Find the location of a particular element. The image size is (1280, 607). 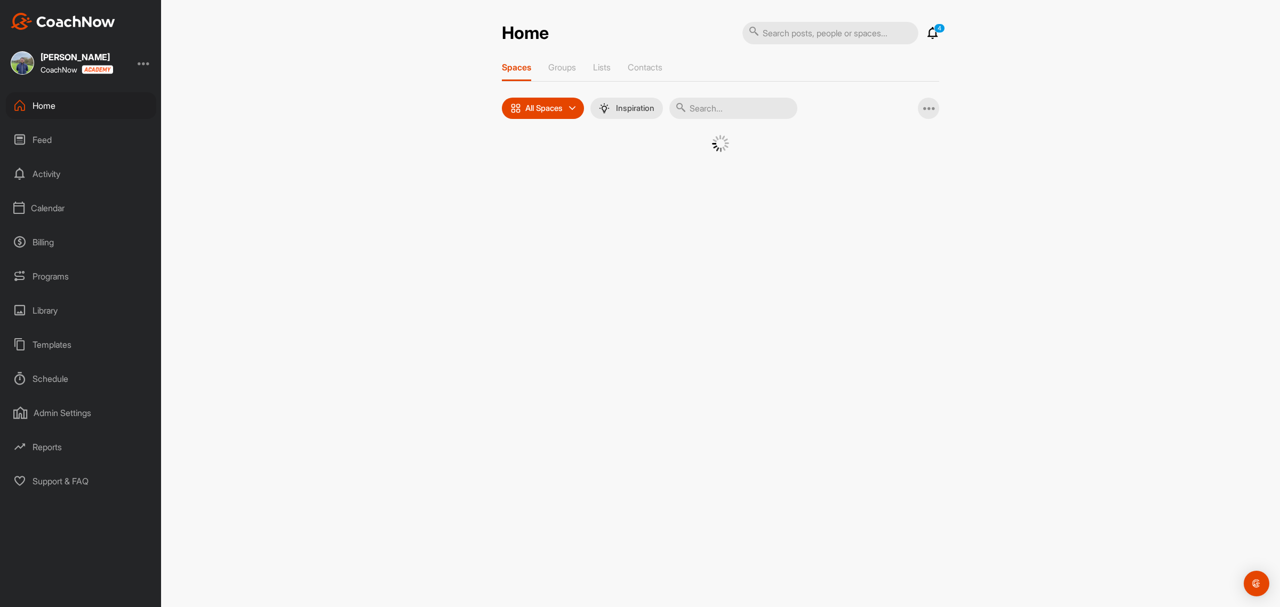

p: Inspiration is located at coordinates (635, 108).